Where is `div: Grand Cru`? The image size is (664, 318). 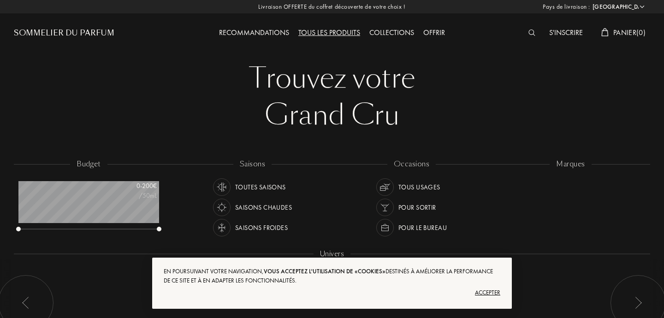 div: Grand Cru is located at coordinates (332, 115).